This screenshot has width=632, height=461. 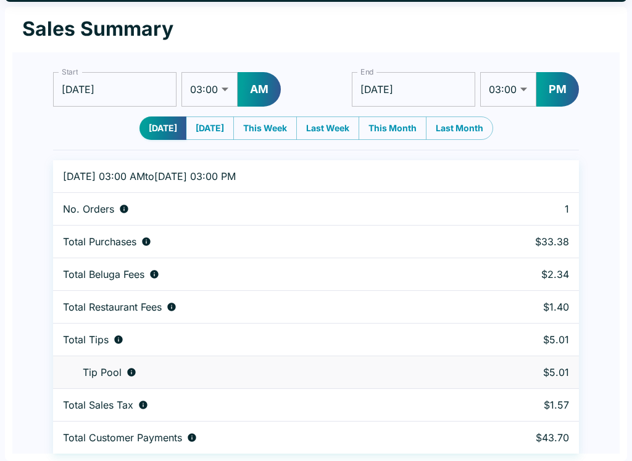 What do you see at coordinates (104, 274) in the screenshot?
I see `p: Total Beluga Fees` at bounding box center [104, 274].